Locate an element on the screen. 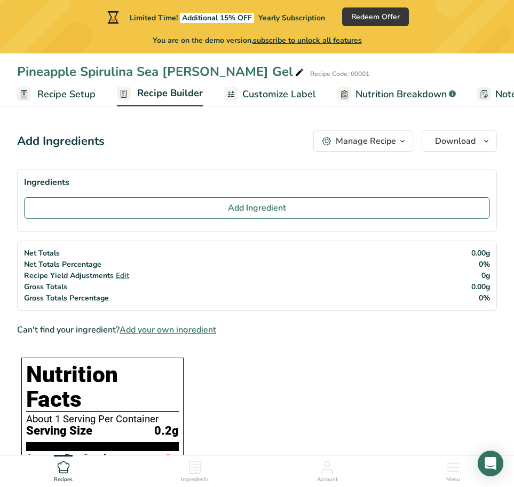 The image size is (514, 487). span: Menu is located at coordinates (454, 479).